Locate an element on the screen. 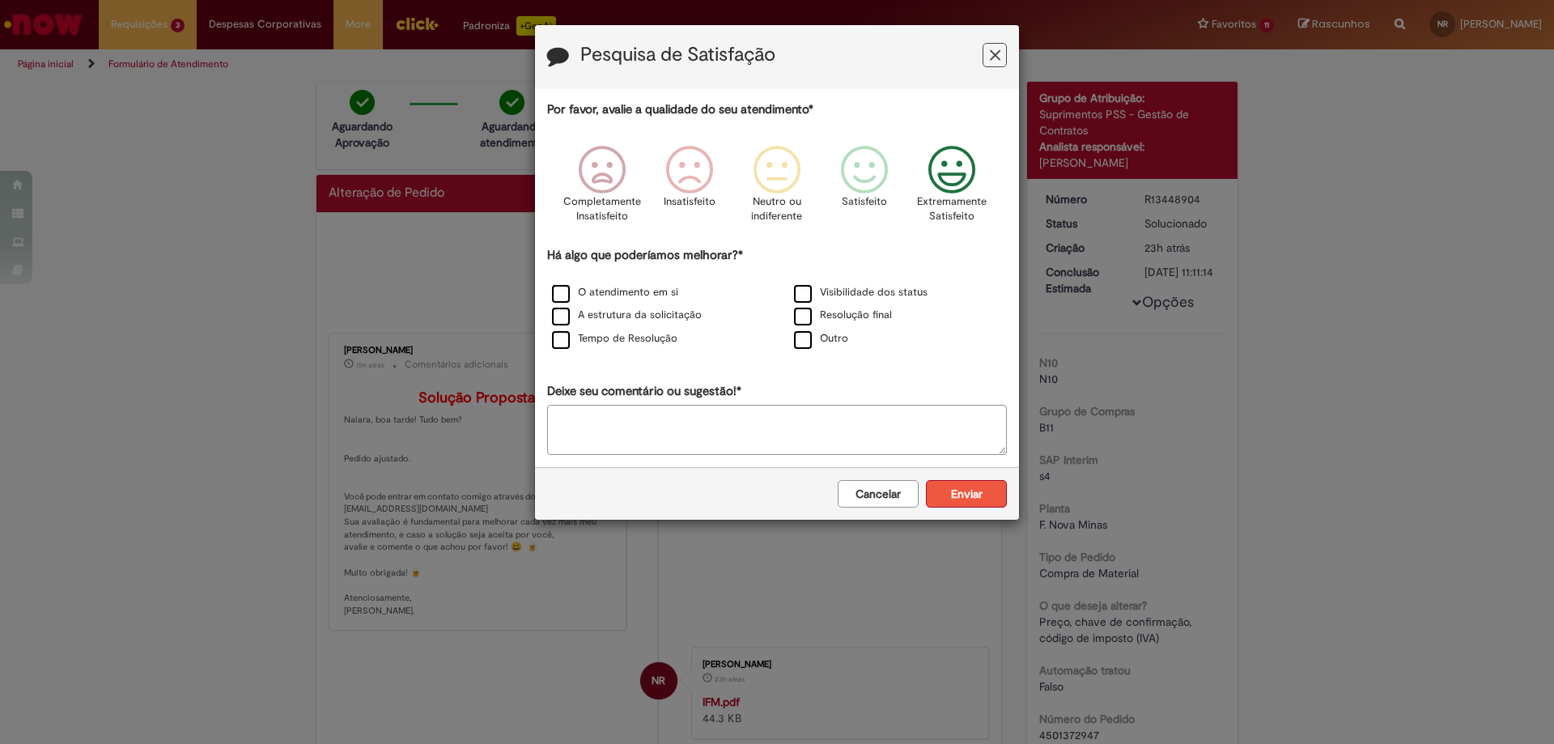  label: A estrutura da solicitação is located at coordinates (627, 315).